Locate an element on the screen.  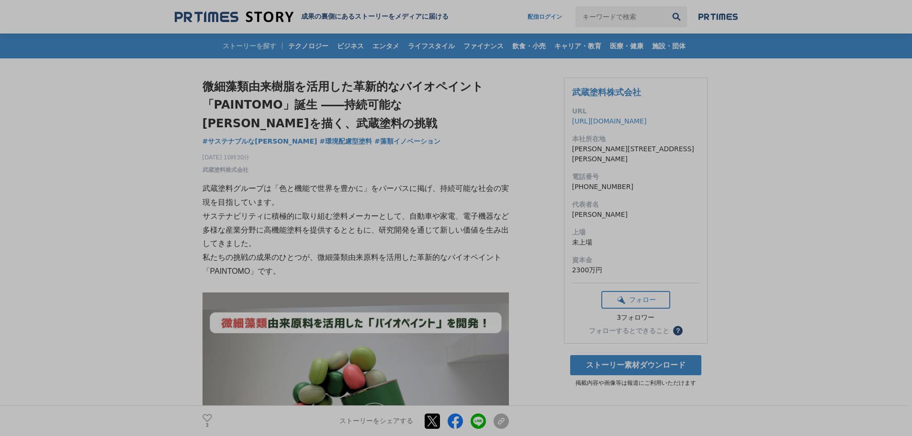
a: 飲食・小売 is located at coordinates (529, 46).